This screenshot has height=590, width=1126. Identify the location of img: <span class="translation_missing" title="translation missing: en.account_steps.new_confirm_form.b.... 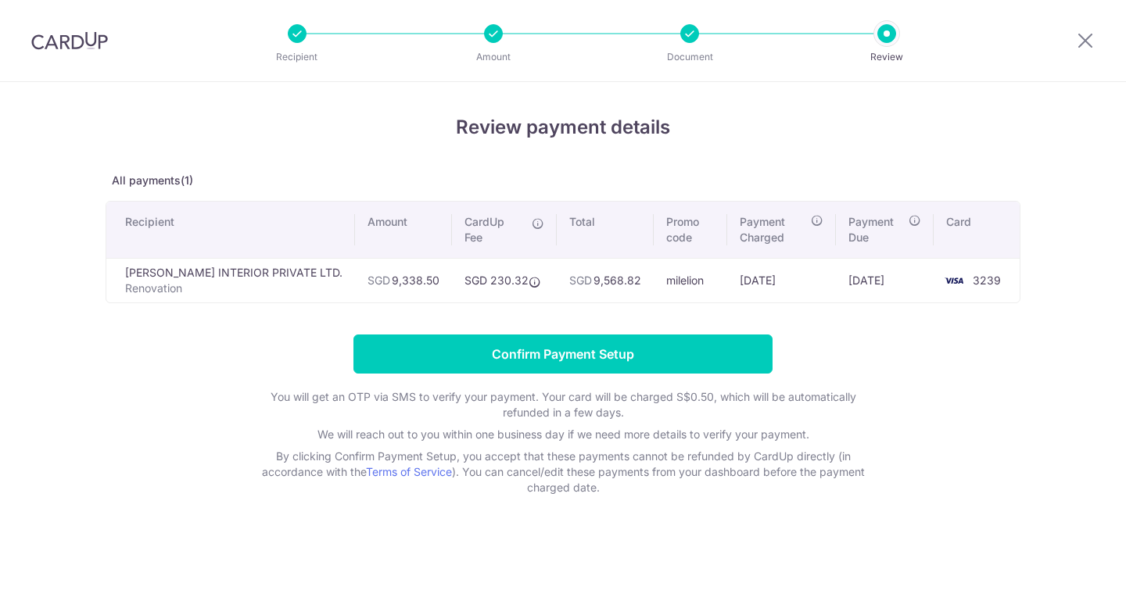
(954, 281).